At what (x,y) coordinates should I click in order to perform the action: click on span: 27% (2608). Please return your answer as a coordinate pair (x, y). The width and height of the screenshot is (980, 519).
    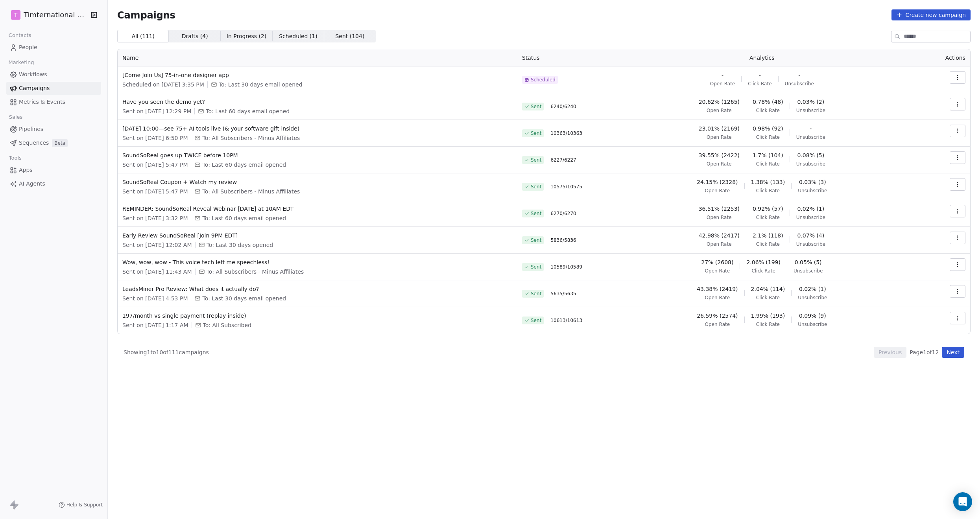
    Looking at the image, I should click on (717, 262).